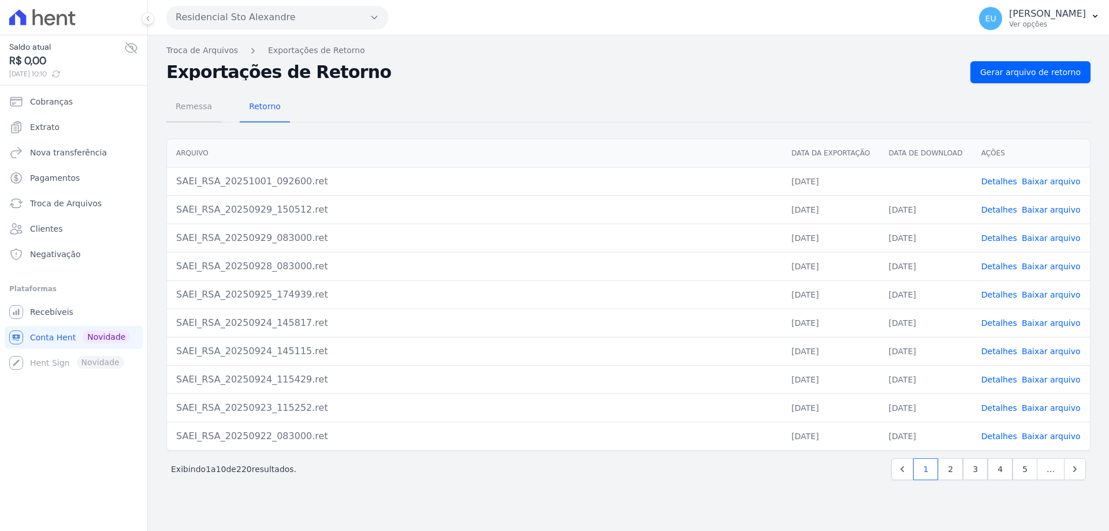 The height and width of the screenshot is (531, 1109). What do you see at coordinates (474, 380) in the screenshot?
I see `div: SAEI_RSA_20250924_115429.ret` at bounding box center [474, 380].